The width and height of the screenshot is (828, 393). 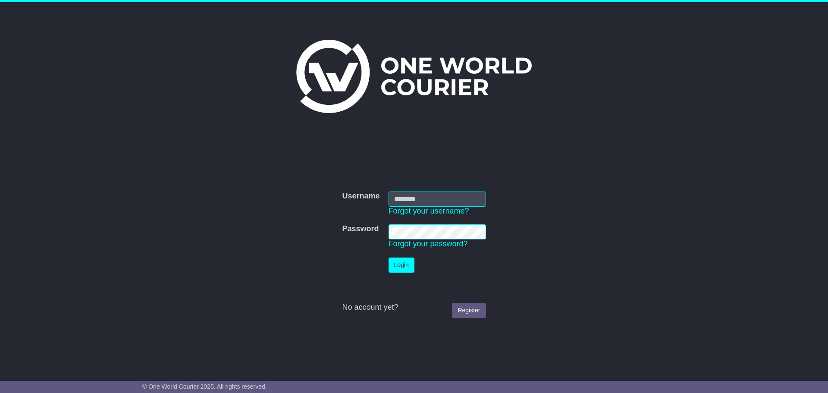 What do you see at coordinates (428, 244) in the screenshot?
I see `a: Forgot your password?` at bounding box center [428, 244].